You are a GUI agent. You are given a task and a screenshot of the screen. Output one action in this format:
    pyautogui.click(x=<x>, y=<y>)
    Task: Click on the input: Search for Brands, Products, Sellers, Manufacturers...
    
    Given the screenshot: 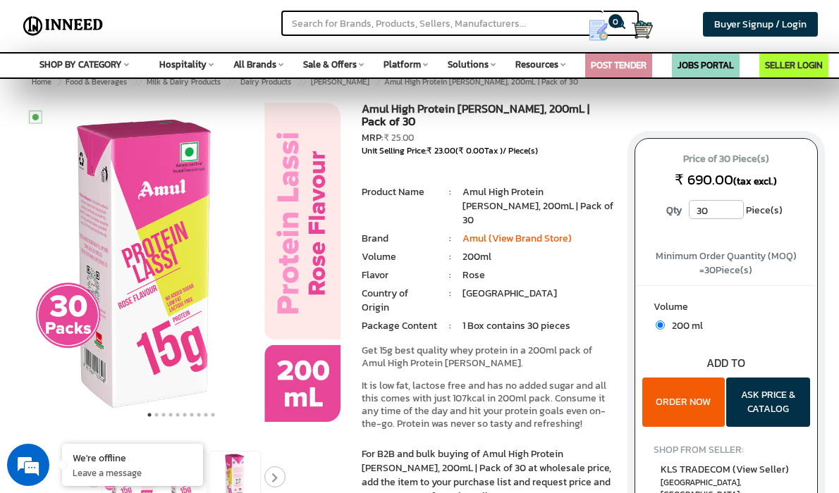 What is the action you would take?
    pyautogui.click(x=442, y=23)
    